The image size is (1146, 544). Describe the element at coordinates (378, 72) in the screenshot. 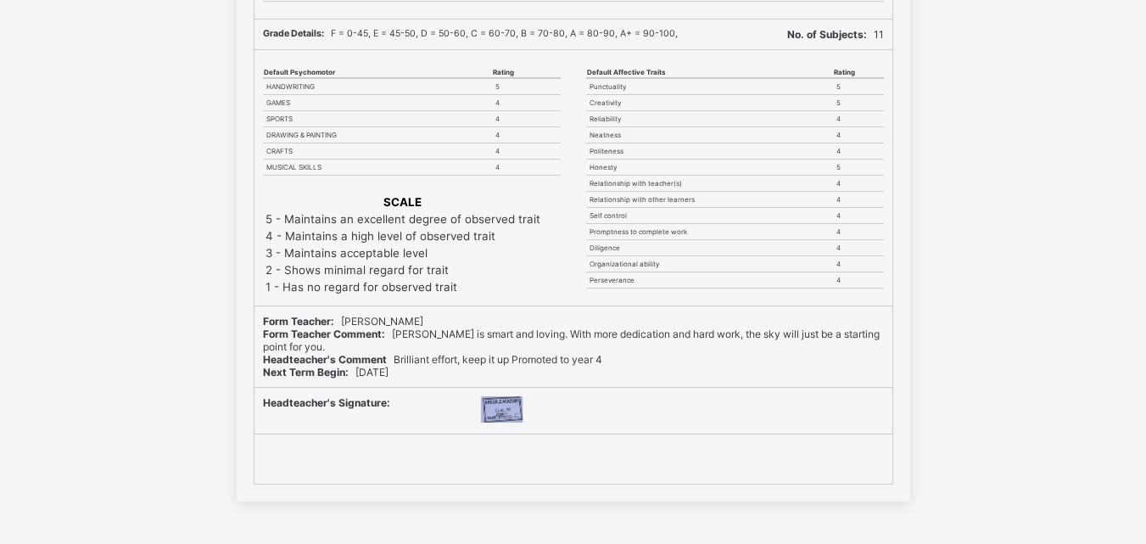

I see `th: Default Psychomotor` at that location.